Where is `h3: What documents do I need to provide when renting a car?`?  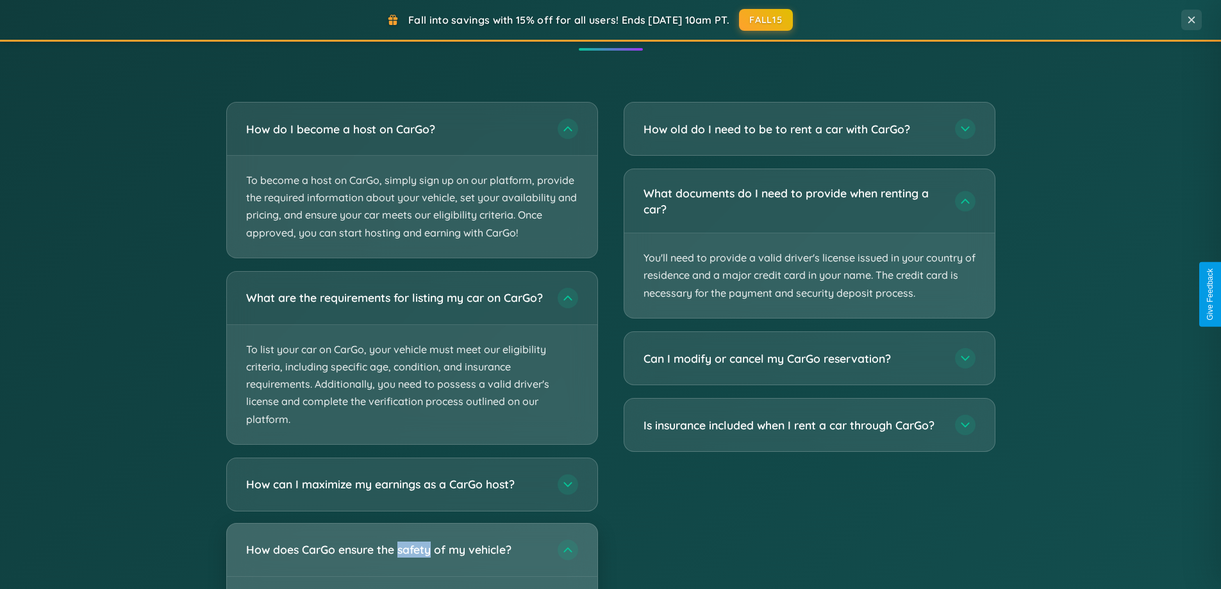 h3: What documents do I need to provide when renting a car? is located at coordinates (793, 201).